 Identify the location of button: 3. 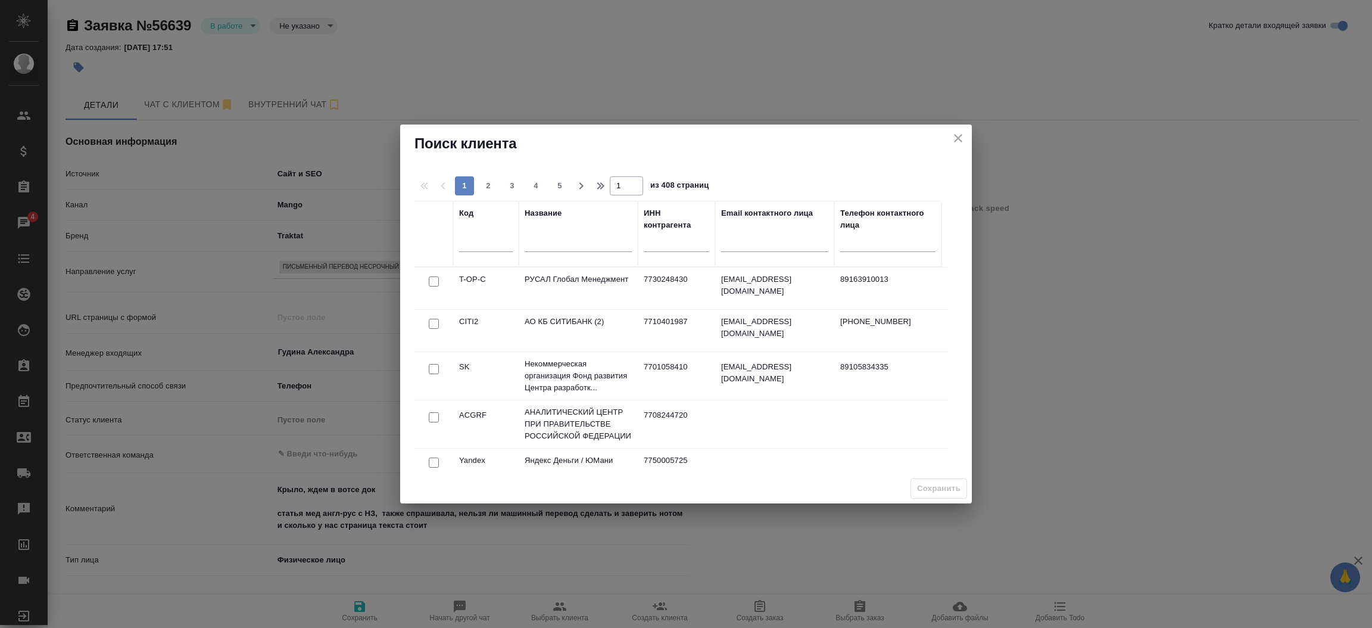
(512, 186).